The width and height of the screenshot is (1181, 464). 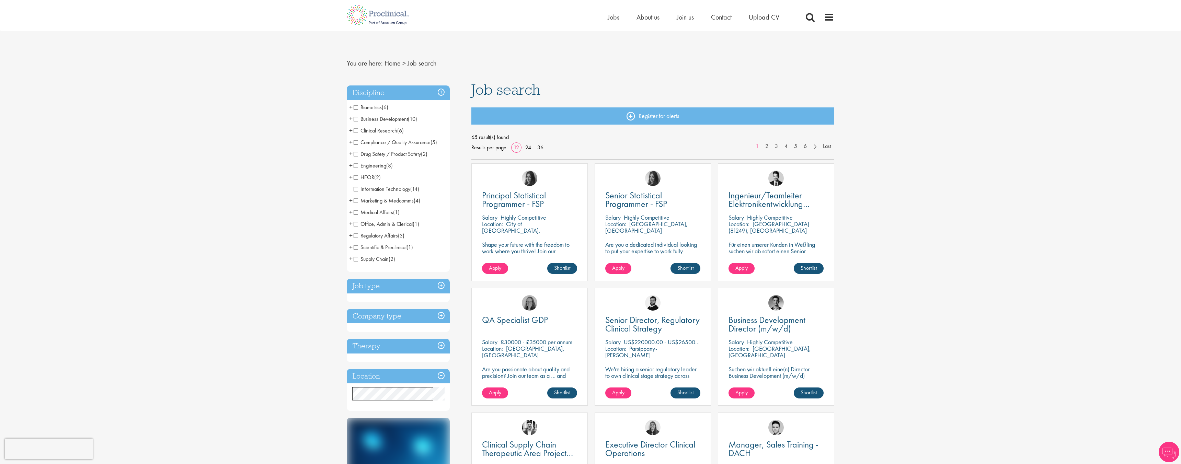 I want to click on p: US$220000.00 - US$265000 per annum + Highly Competitive Salary, so click(x=708, y=342).